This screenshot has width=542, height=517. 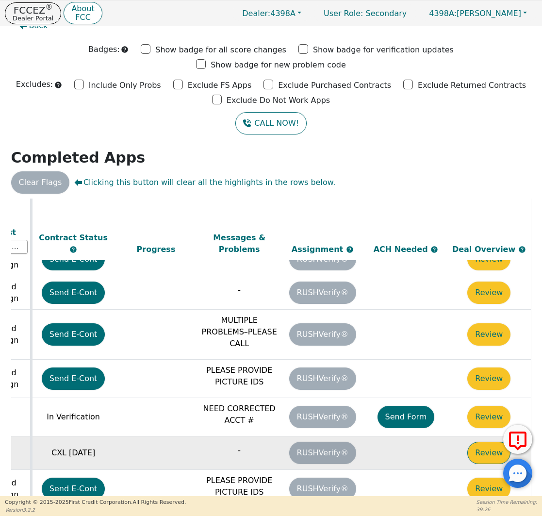 What do you see at coordinates (278, 65) in the screenshot?
I see `p: Show badge for new problem code` at bounding box center [278, 65].